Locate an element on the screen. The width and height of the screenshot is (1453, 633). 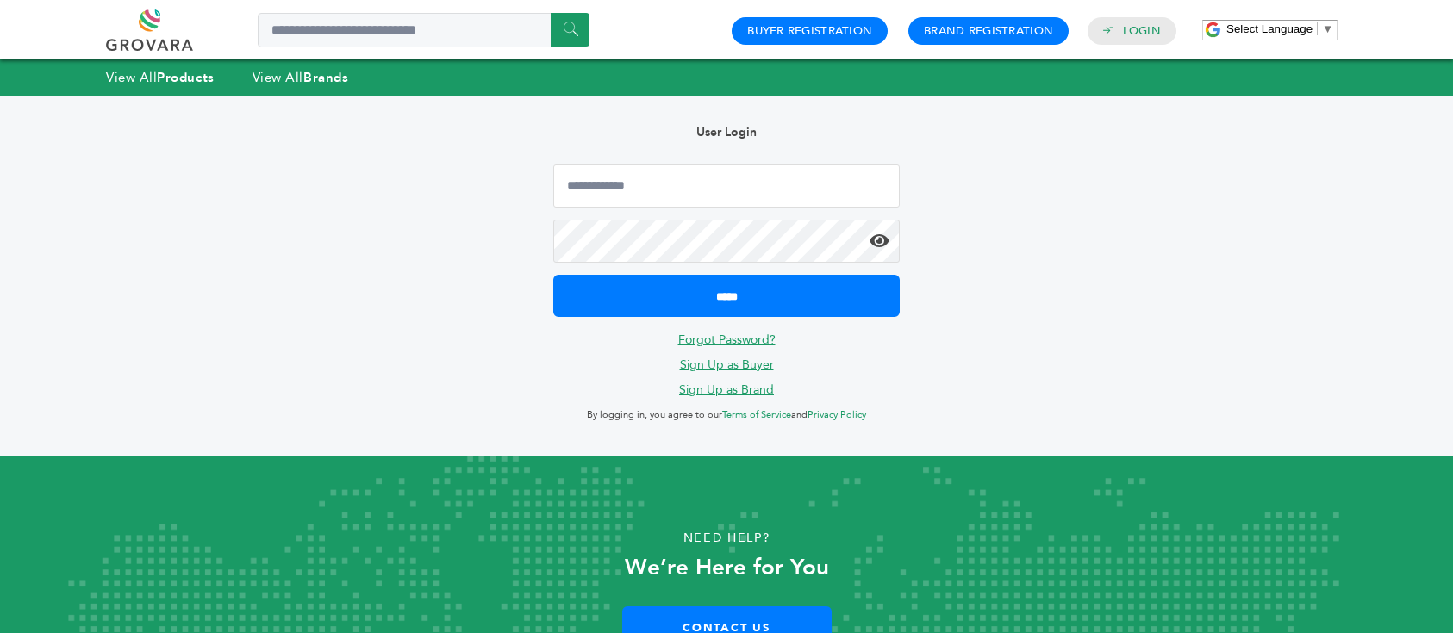
p: Need Help? is located at coordinates (725, 538).